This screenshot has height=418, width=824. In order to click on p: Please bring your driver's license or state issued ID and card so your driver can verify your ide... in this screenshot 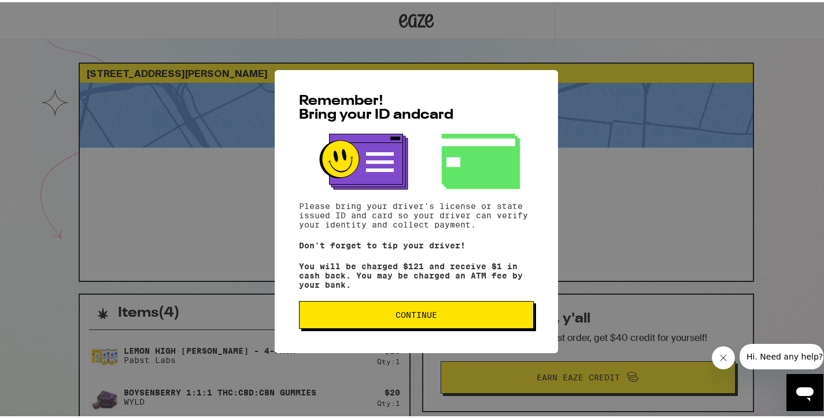, I will do `click(416, 213)`.